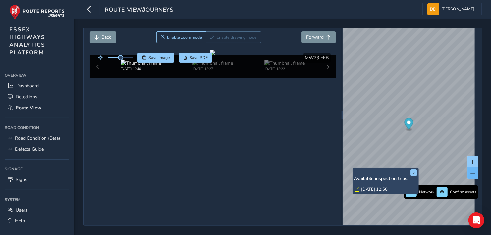 Image resolution: width=491 pixels, height=235 pixels. I want to click on span: Dashboard, so click(28, 86).